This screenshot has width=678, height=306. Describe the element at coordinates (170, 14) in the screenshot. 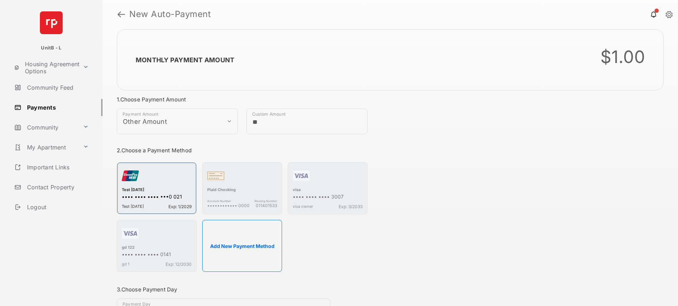

I see `strong: New Auto-Payment` at that location.